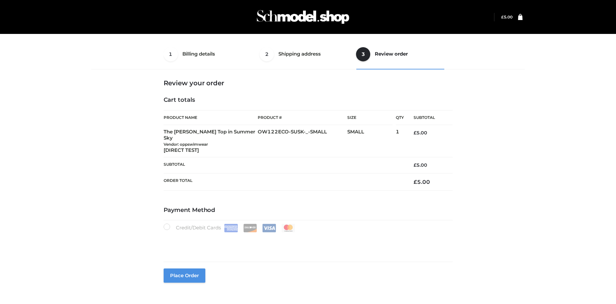 Image resolution: width=616 pixels, height=304 pixels. What do you see at coordinates (303, 17) in the screenshot?
I see `a: Schmodel Admin 964` at bounding box center [303, 17].